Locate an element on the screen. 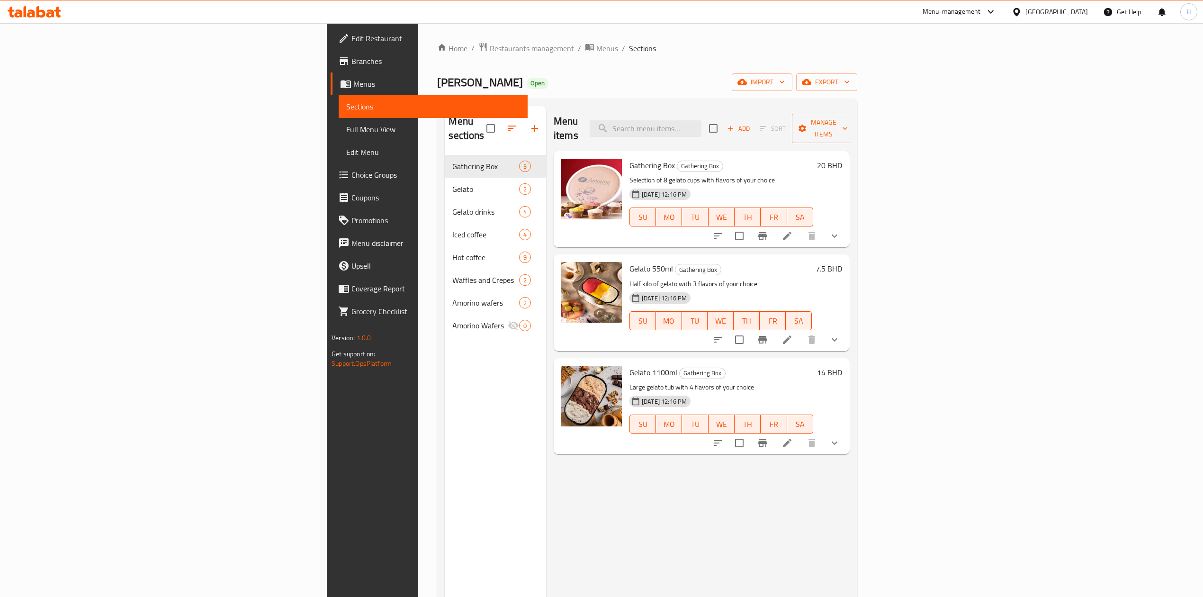 This screenshot has height=597, width=1203. a: Choice Groups is located at coordinates (429, 175).